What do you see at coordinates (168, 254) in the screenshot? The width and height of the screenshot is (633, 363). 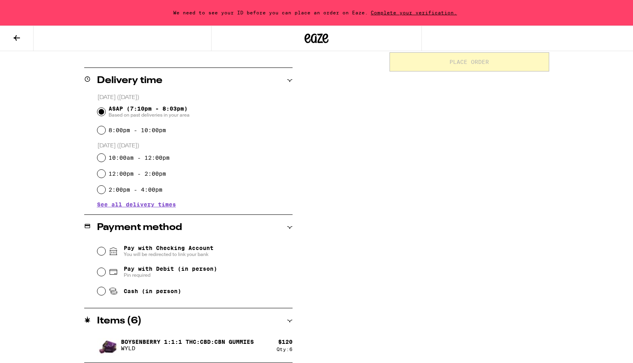 I see `span: You will be redirected to link your bank` at bounding box center [168, 254].